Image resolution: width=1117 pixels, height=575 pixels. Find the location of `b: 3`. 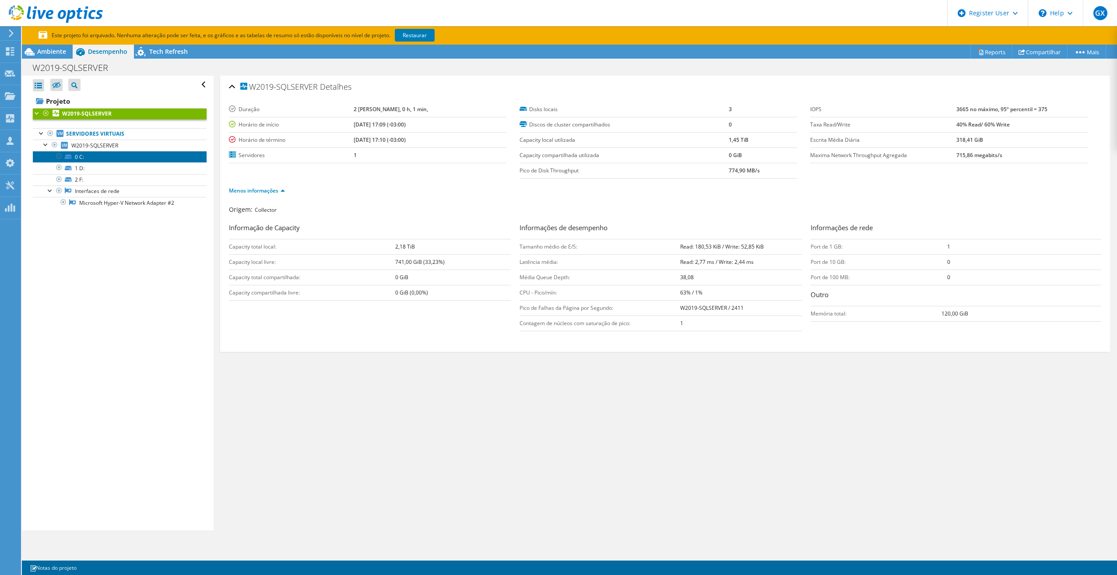

b: 3 is located at coordinates (730, 109).